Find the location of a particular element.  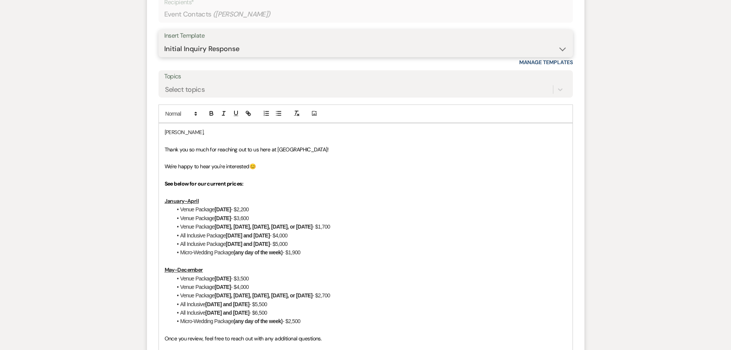

span: - $3,500 is located at coordinates (240, 278).